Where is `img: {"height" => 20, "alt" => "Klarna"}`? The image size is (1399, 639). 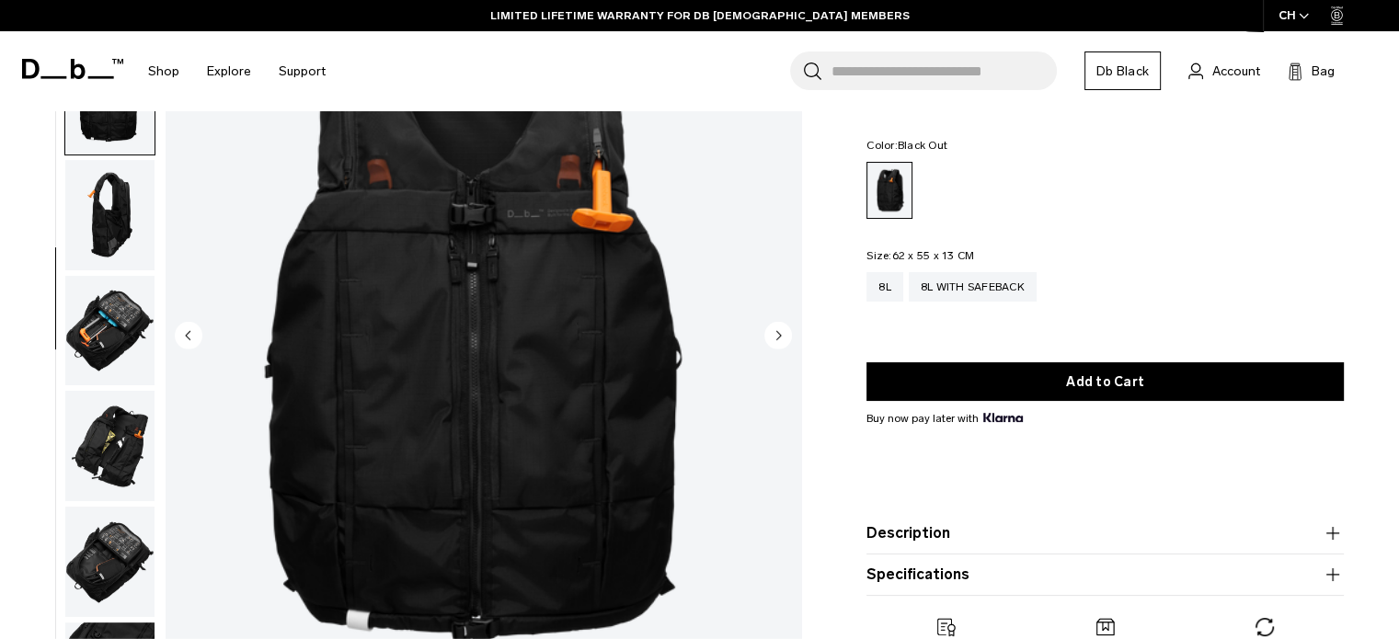 img: {"height" => 20, "alt" => "Klarna"} is located at coordinates (1002, 417).